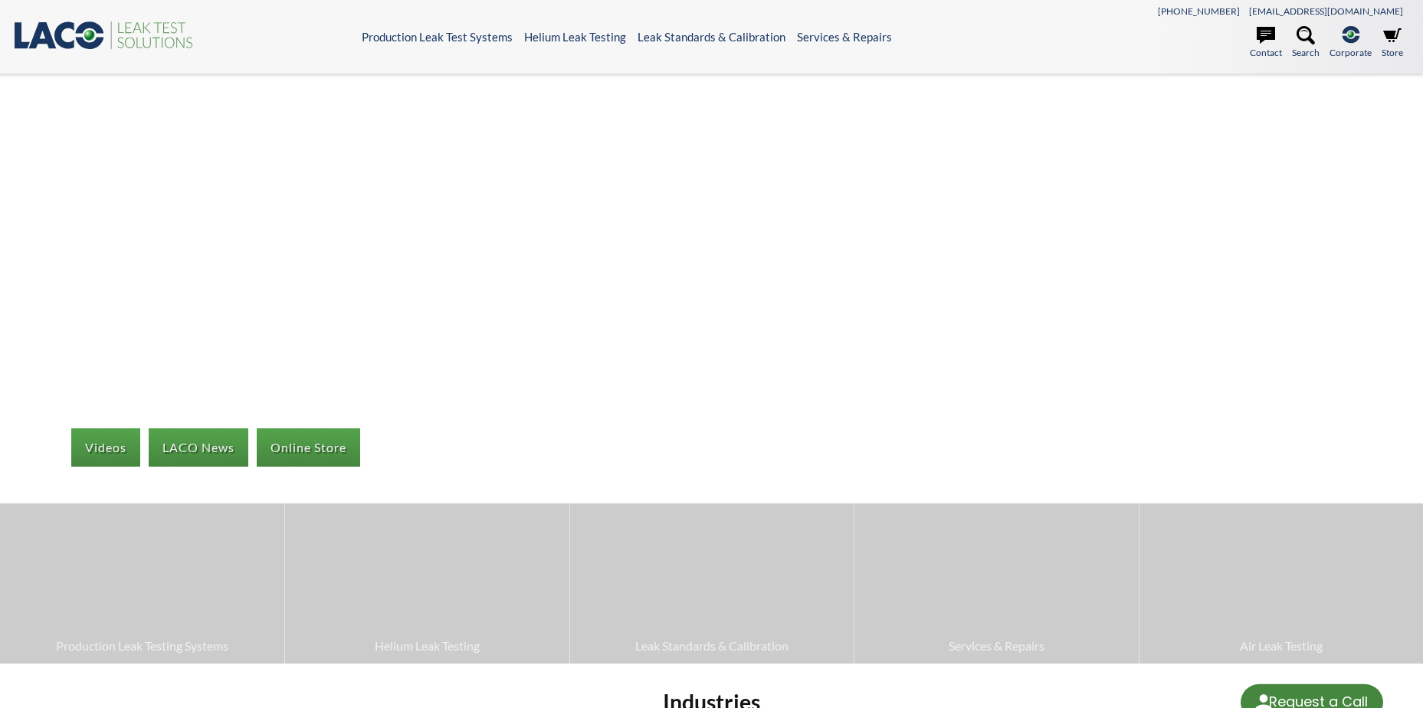 The width and height of the screenshot is (1423, 708). Describe the element at coordinates (142, 646) in the screenshot. I see `span: Production Leak Testing Systems` at that location.